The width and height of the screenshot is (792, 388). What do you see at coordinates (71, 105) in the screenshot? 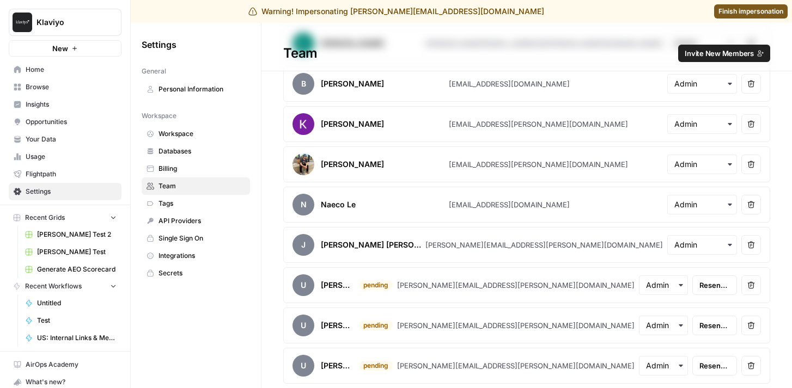
I see `span: Insights` at bounding box center [71, 105].